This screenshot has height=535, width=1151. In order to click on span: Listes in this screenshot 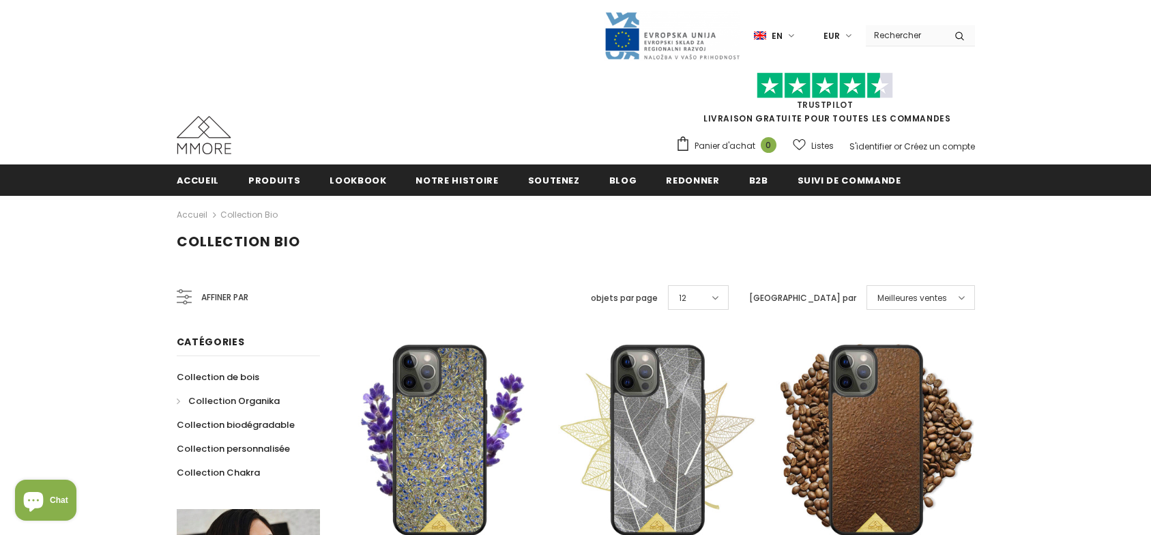, I will do `click(822, 146)`.